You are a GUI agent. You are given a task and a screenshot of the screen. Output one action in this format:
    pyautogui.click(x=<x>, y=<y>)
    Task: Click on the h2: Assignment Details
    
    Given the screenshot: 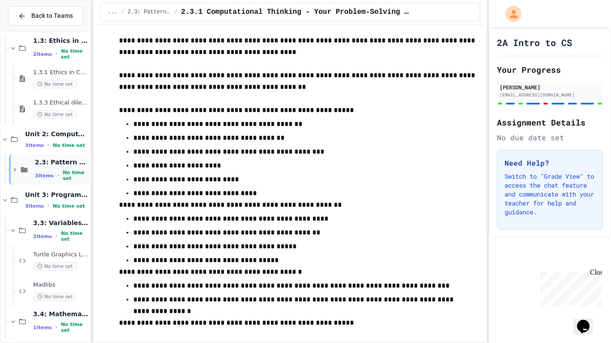 What is the action you would take?
    pyautogui.click(x=549, y=122)
    